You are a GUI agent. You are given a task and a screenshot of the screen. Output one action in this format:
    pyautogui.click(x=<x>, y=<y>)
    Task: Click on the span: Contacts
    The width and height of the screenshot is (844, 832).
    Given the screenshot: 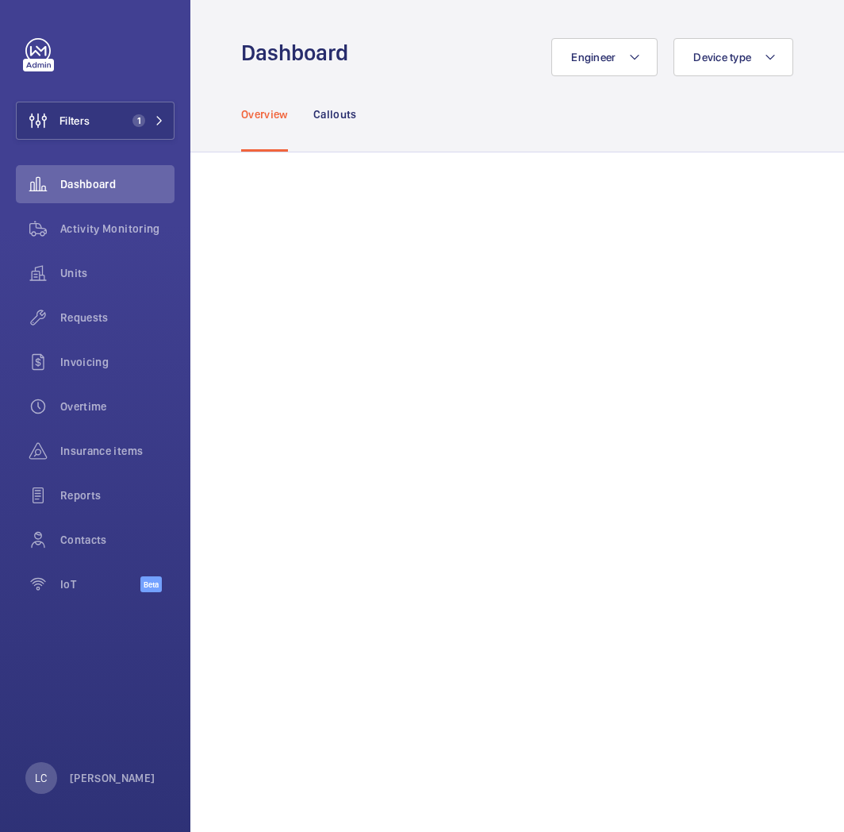 What is the action you would take?
    pyautogui.click(x=117, y=540)
    